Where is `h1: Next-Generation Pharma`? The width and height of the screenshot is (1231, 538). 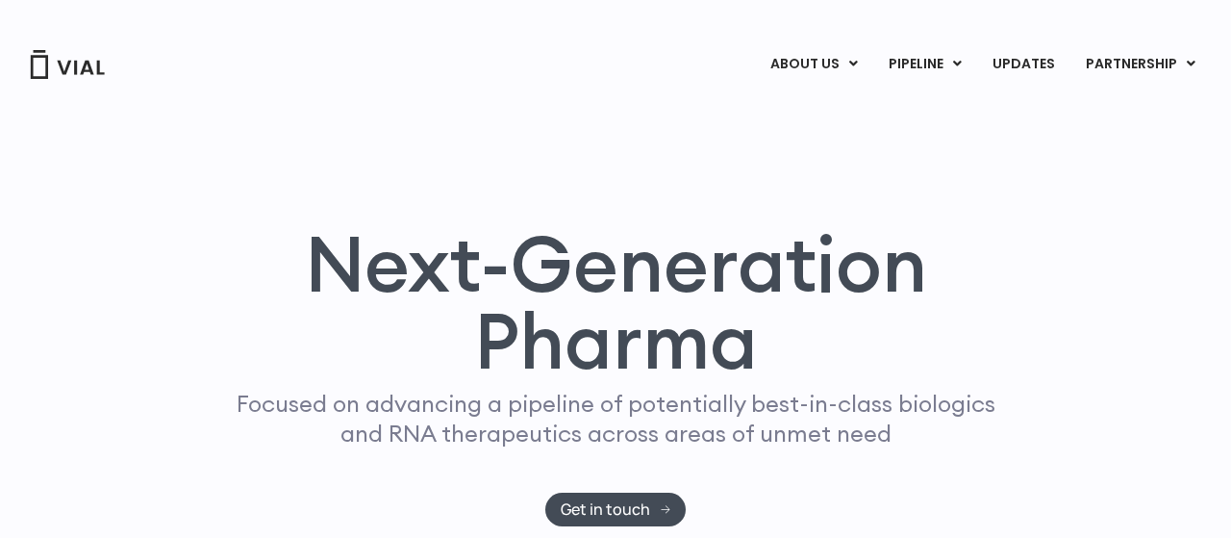
h1: Next-Generation Pharma is located at coordinates (616, 302).